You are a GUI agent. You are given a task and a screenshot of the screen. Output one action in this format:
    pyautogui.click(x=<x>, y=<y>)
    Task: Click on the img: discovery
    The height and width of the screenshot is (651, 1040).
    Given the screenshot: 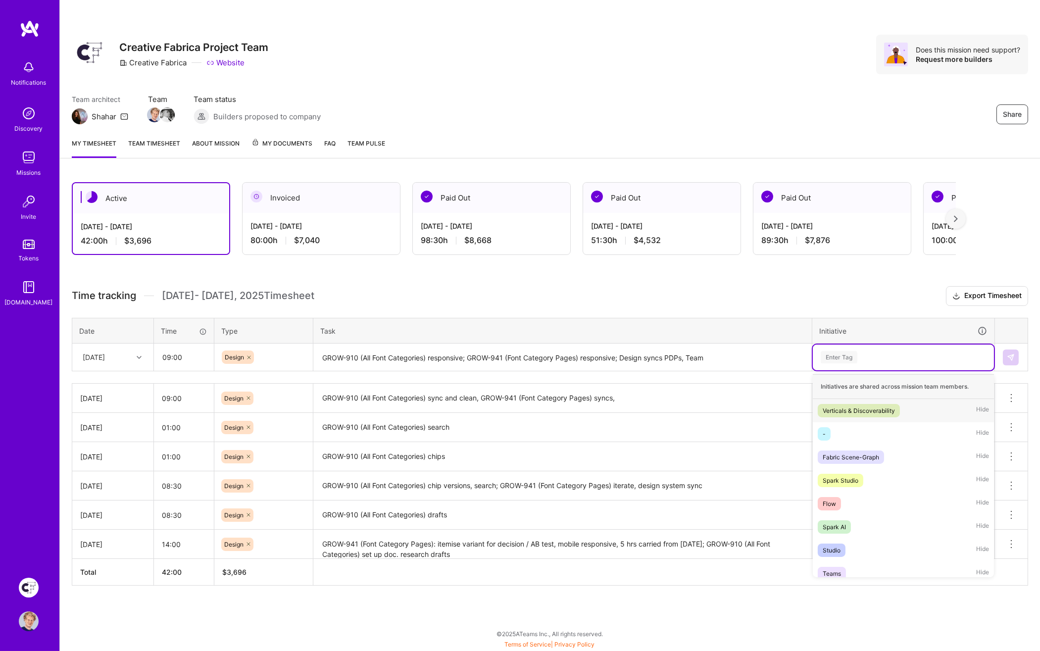 What is the action you would take?
    pyautogui.click(x=29, y=113)
    